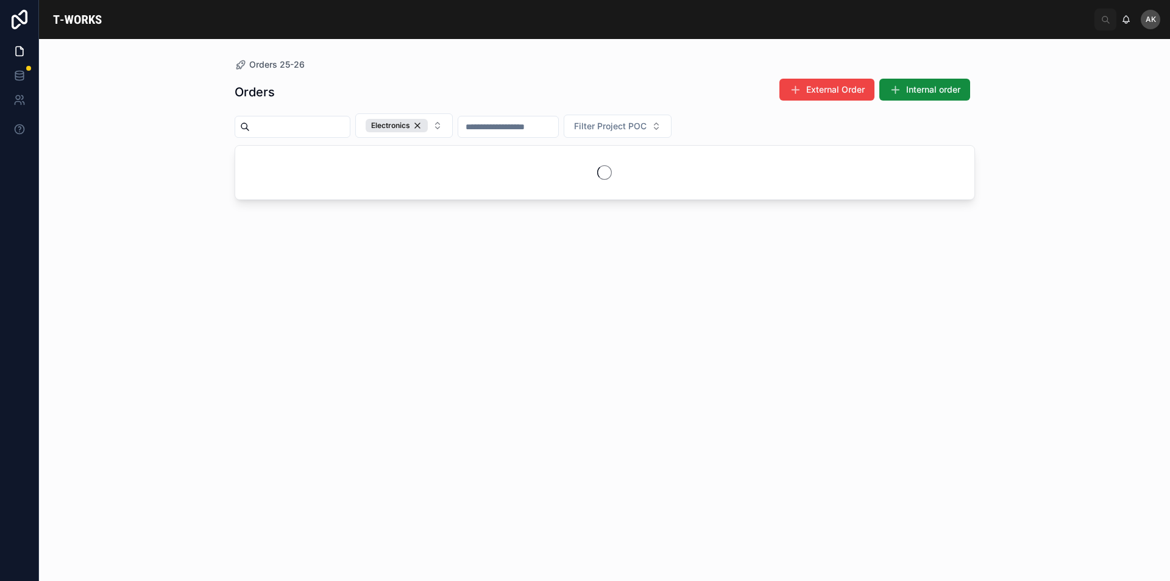 This screenshot has height=581, width=1170. What do you see at coordinates (827, 90) in the screenshot?
I see `button: External Order` at bounding box center [827, 90].